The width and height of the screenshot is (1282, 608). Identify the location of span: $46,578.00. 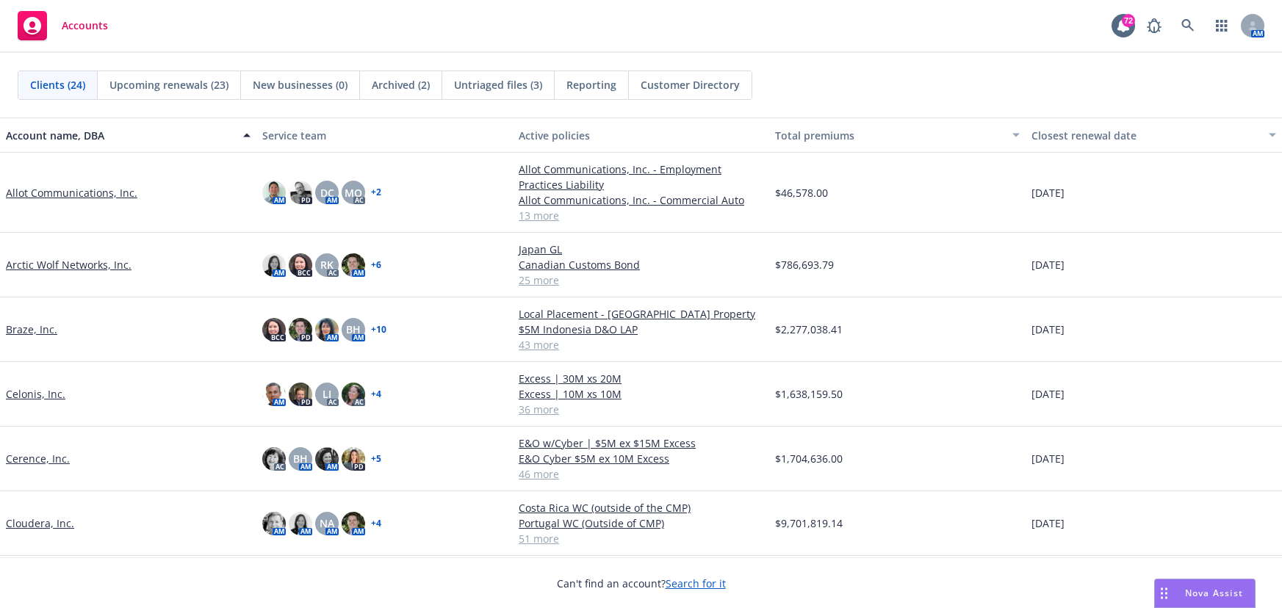
(801, 192).